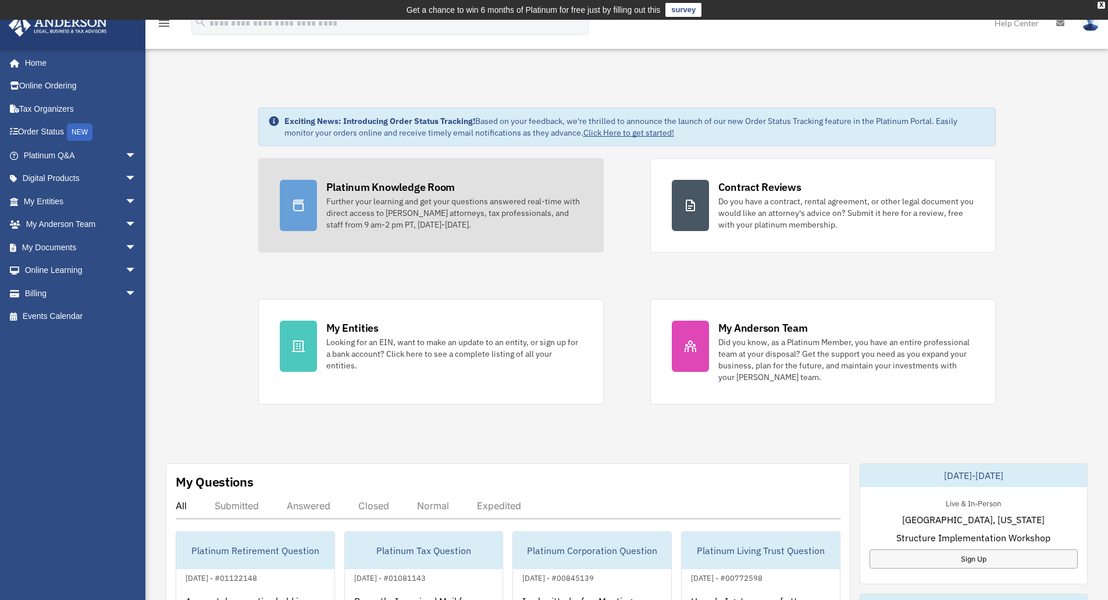 The height and width of the screenshot is (600, 1108). Describe the element at coordinates (353, 328) in the screenshot. I see `div: My Entities` at that location.